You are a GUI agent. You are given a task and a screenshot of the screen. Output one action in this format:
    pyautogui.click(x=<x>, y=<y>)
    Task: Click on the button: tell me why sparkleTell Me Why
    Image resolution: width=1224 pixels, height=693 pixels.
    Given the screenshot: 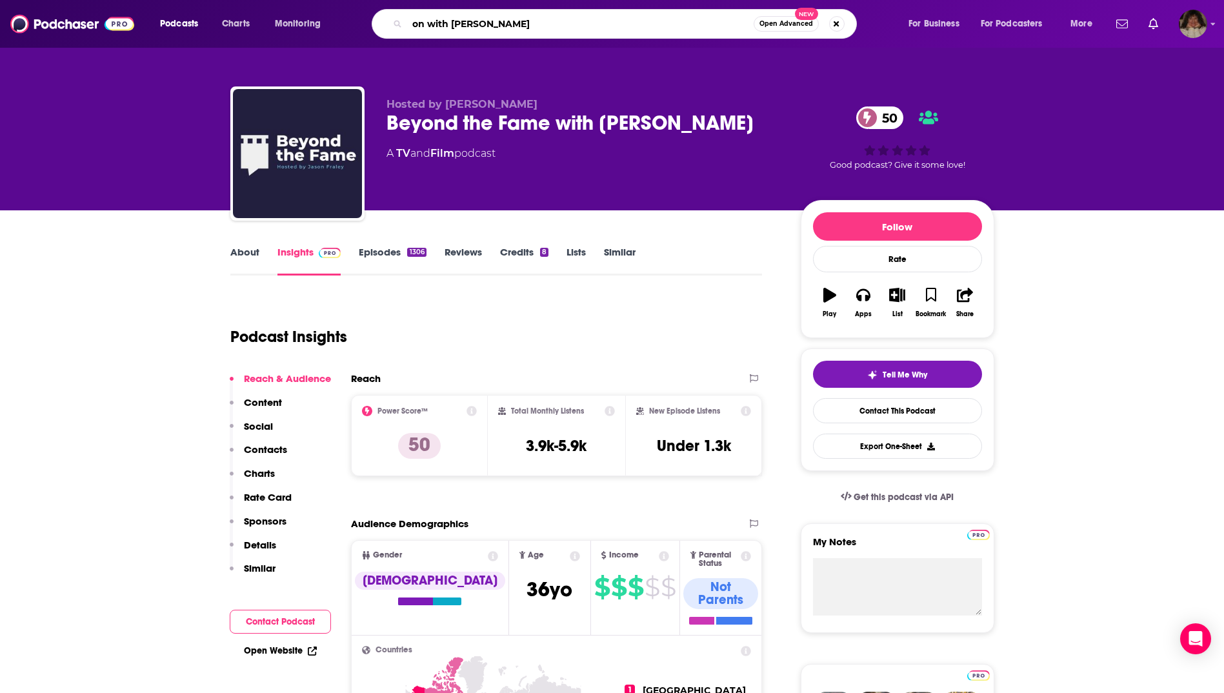 What is the action you would take?
    pyautogui.click(x=898, y=374)
    